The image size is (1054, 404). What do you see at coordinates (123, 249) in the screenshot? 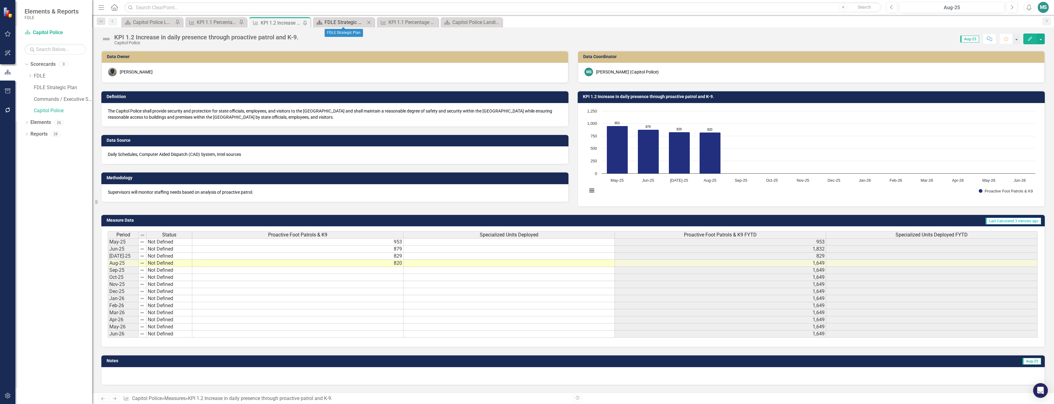
I see `td: Jun-25` at bounding box center [123, 249].